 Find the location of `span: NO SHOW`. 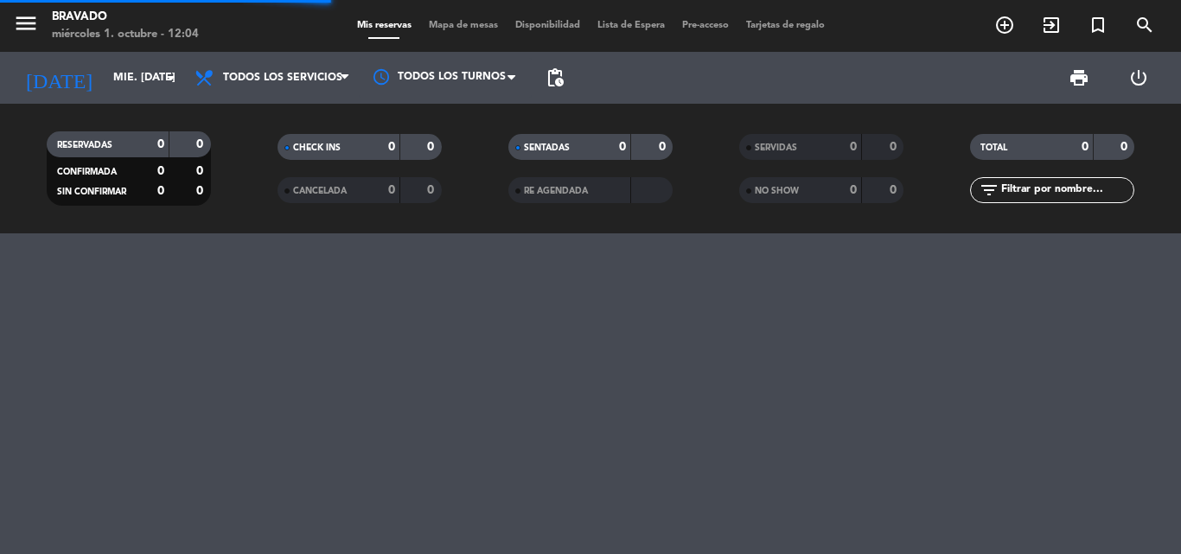

span: NO SHOW is located at coordinates (776, 191).